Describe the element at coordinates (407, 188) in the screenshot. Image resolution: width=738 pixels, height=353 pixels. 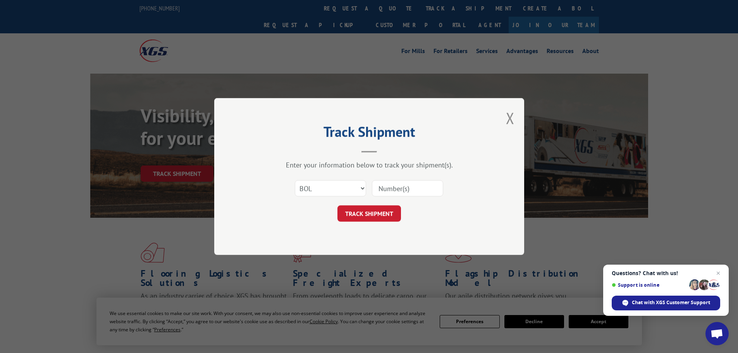
I see `input: Number(s)` at that location.